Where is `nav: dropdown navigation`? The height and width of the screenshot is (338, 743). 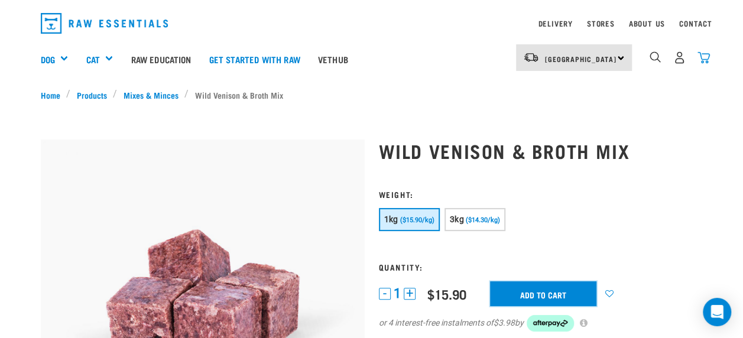
nav: dropdown navigation is located at coordinates (372, 23).